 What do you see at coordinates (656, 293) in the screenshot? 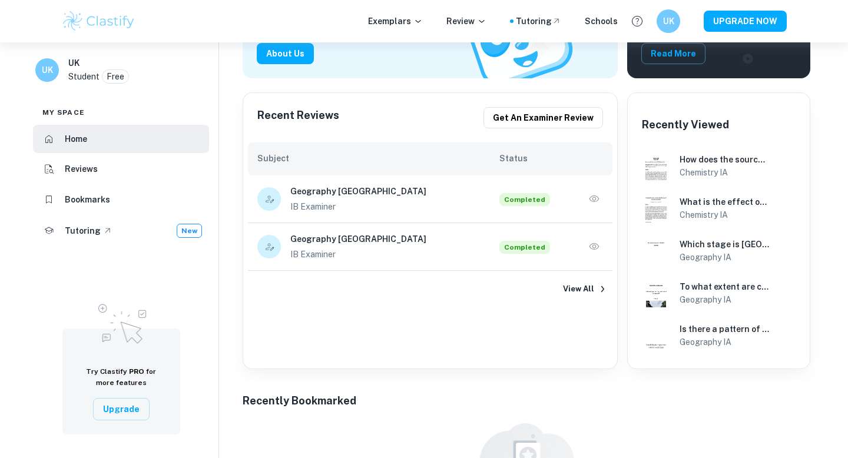
I see `img: Geography IA example thumbnail: To what extent are current levels of tou` at bounding box center [656, 293].